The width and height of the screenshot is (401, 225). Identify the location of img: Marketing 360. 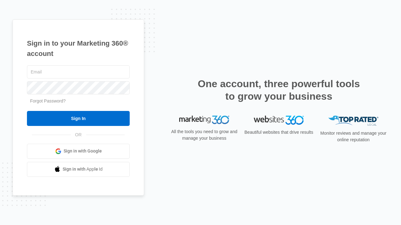
(204, 120).